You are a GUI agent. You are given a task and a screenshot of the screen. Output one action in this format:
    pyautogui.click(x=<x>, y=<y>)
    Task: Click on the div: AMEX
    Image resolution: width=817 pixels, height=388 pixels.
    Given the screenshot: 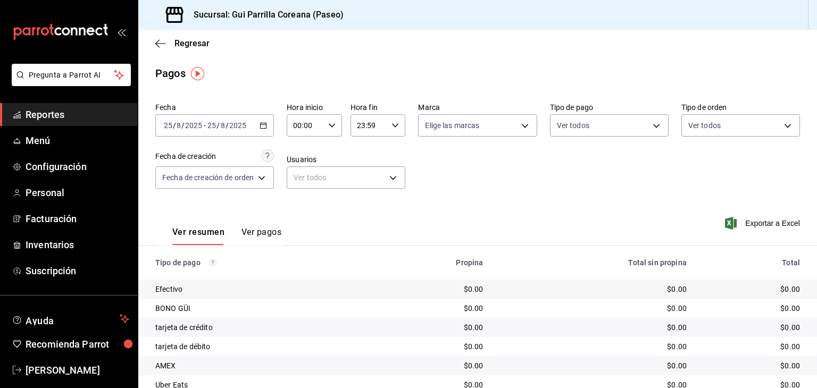 What is the action you would take?
    pyautogui.click(x=260, y=366)
    